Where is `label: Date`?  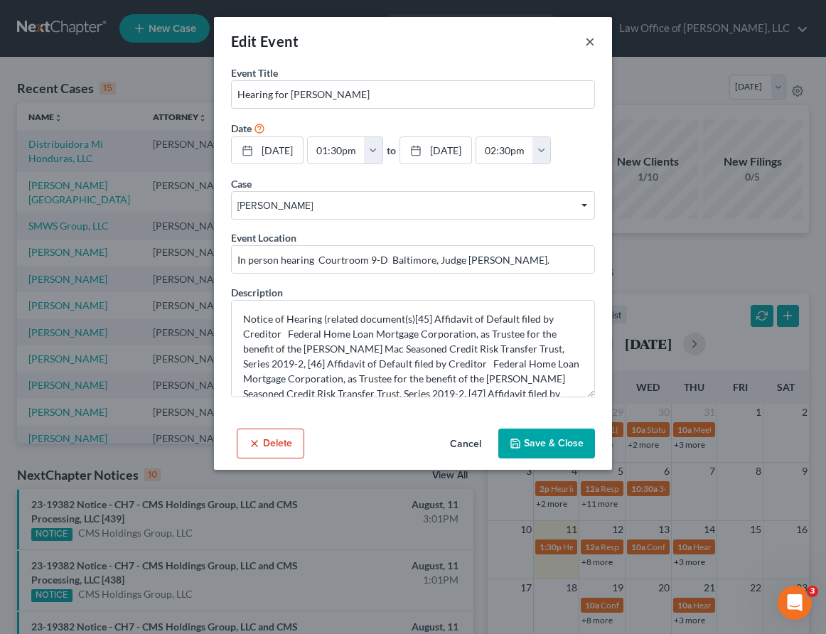 label: Date is located at coordinates (241, 128).